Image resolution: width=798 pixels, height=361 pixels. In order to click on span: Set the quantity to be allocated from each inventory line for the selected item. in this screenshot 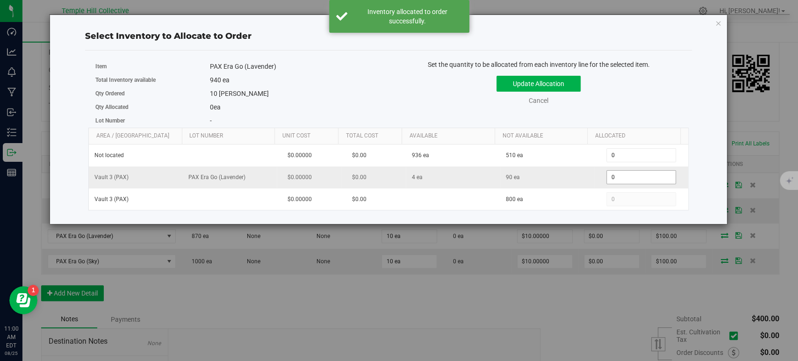, I will do `click(538, 64)`.